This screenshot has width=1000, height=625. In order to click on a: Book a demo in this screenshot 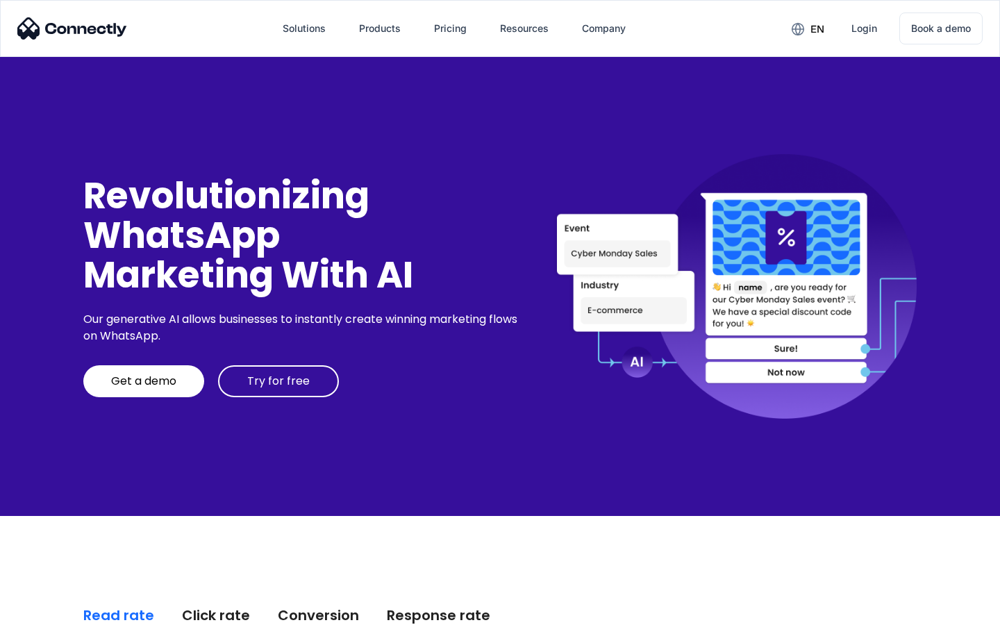, I will do `click(941, 28)`.